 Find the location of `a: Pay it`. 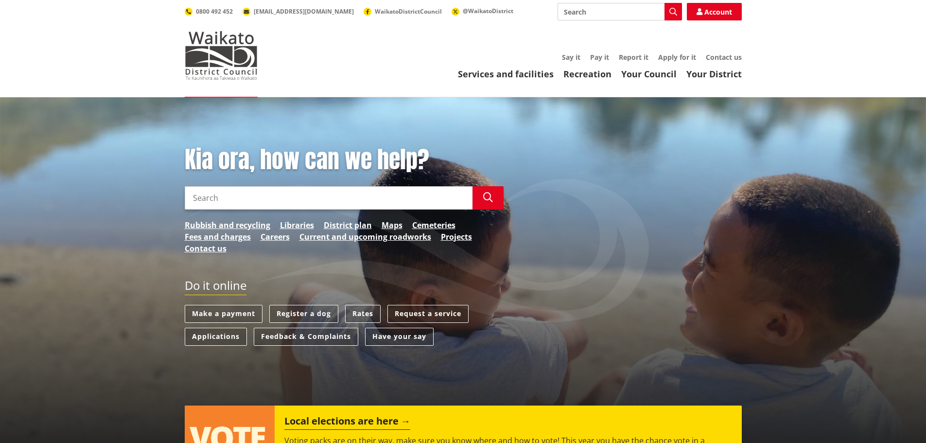

a: Pay it is located at coordinates (599, 57).